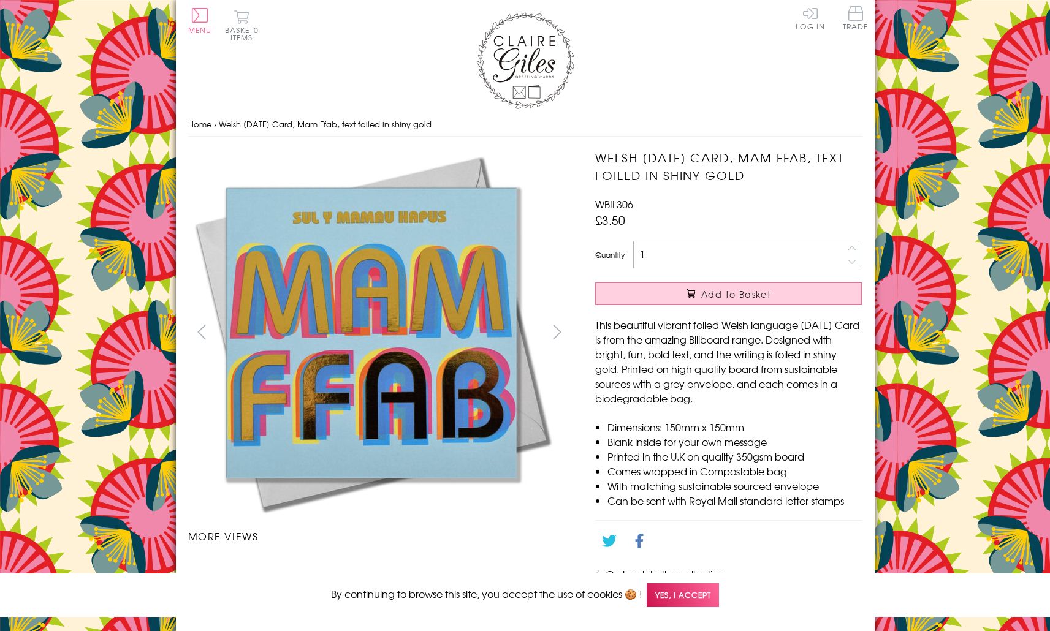 This screenshot has width=1050, height=631. What do you see at coordinates (200, 30) in the screenshot?
I see `span: Menu` at bounding box center [200, 30].